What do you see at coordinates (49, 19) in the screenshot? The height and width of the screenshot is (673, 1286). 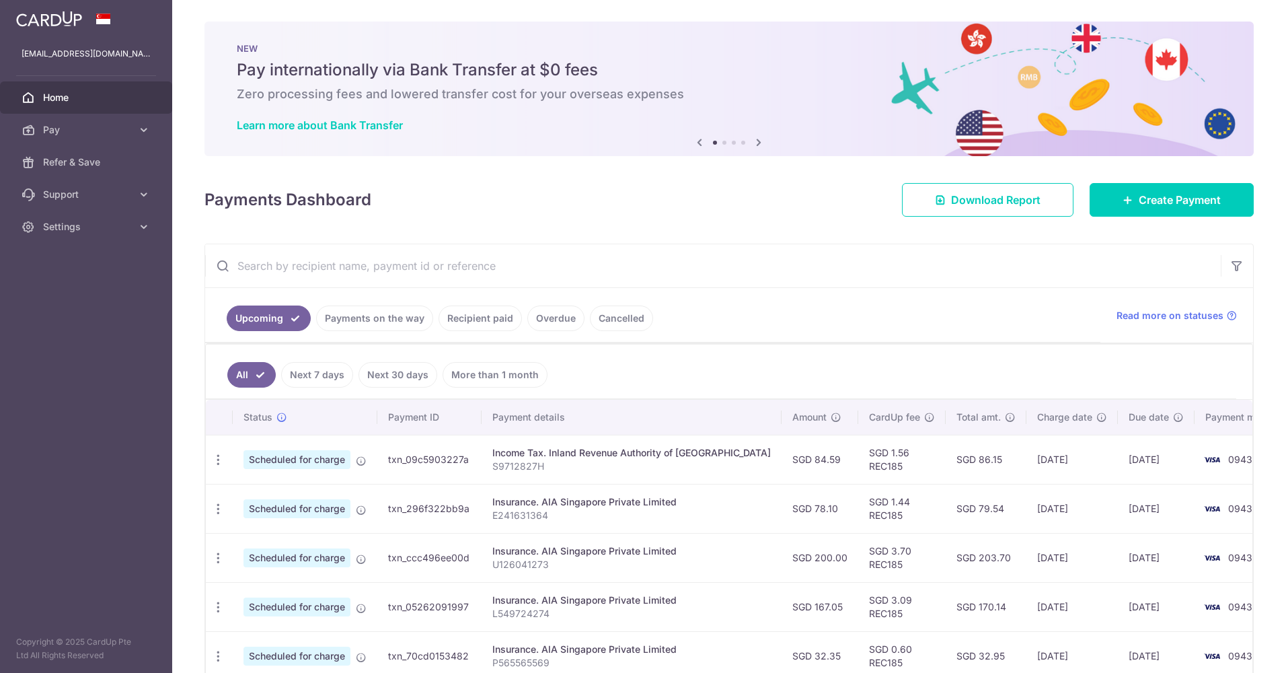 I see `img: CardUp` at bounding box center [49, 19].